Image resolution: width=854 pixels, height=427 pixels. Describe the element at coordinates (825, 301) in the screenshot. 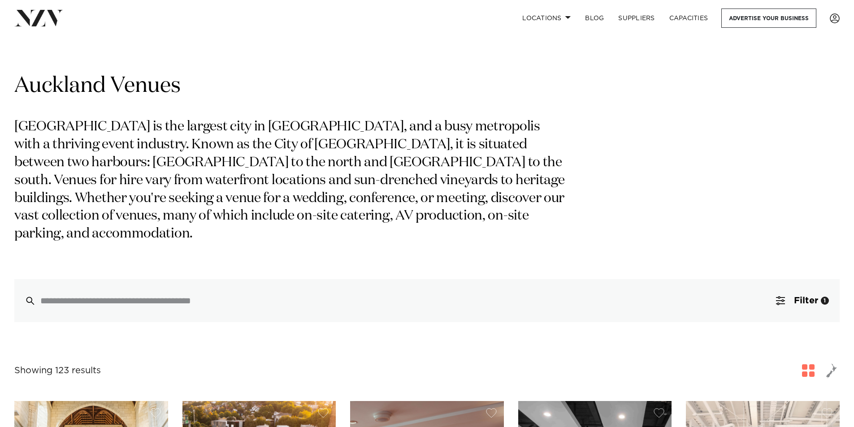

I see `div: 1` at that location.